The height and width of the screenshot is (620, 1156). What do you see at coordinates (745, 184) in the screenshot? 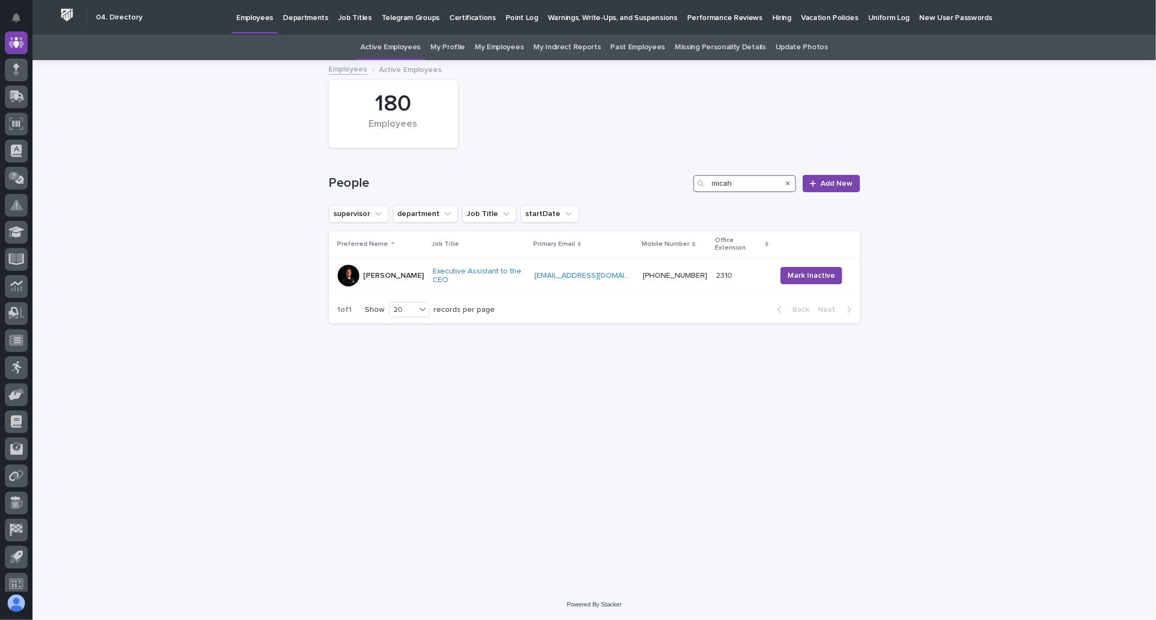
I see `input: Search` at bounding box center [745, 184].